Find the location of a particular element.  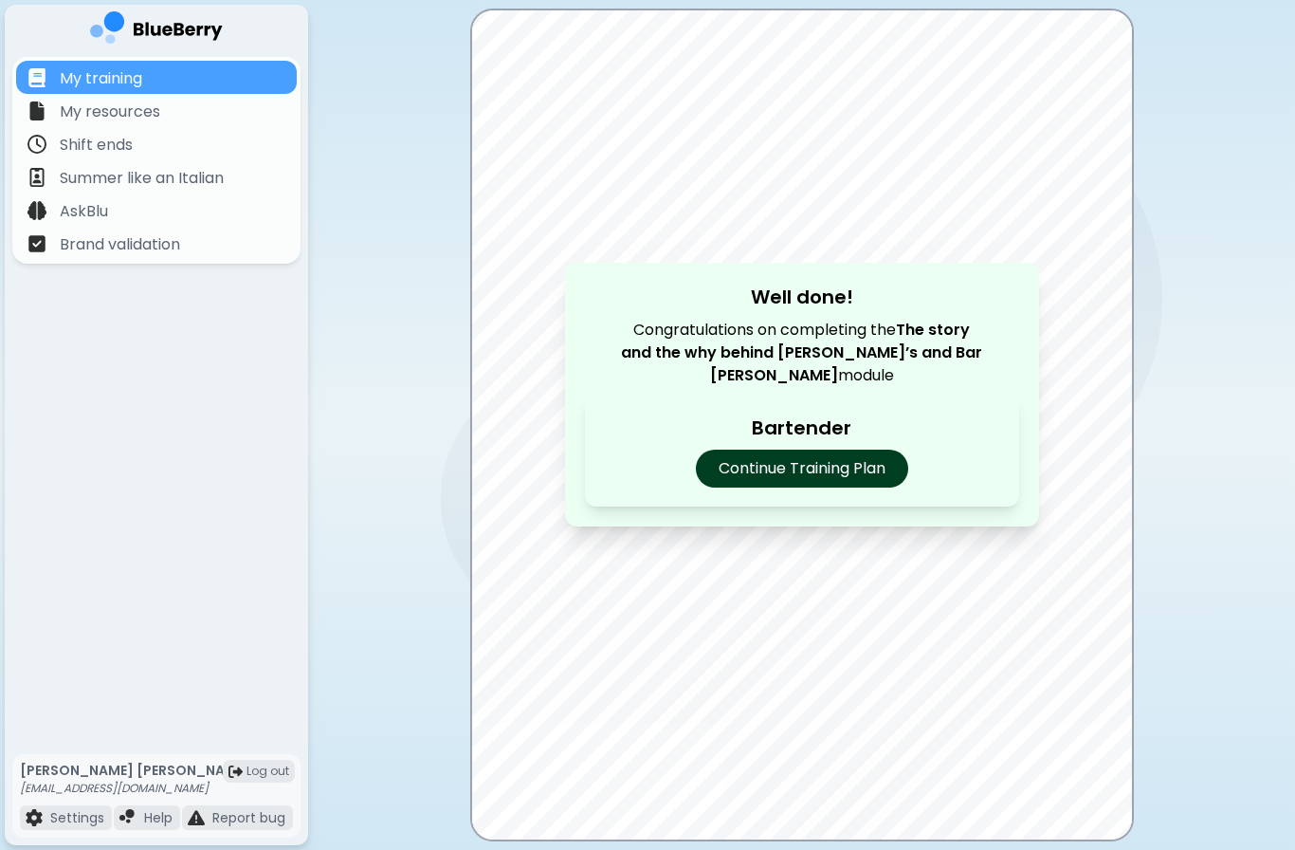

p: Continue Training Plan is located at coordinates (802, 468).